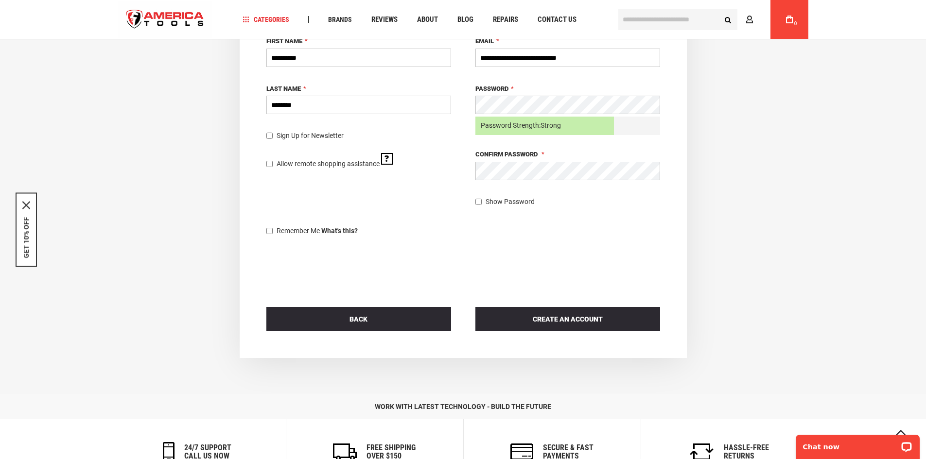 Image resolution: width=926 pixels, height=459 pixels. I want to click on span: Brands, so click(340, 19).